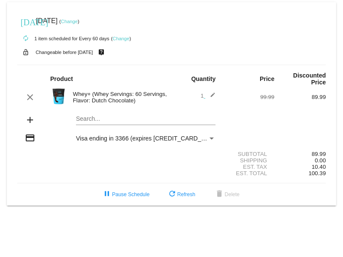 Image resolution: width=343 pixels, height=257 pixels. What do you see at coordinates (227, 195) in the screenshot?
I see `button: Delete` at bounding box center [227, 195].